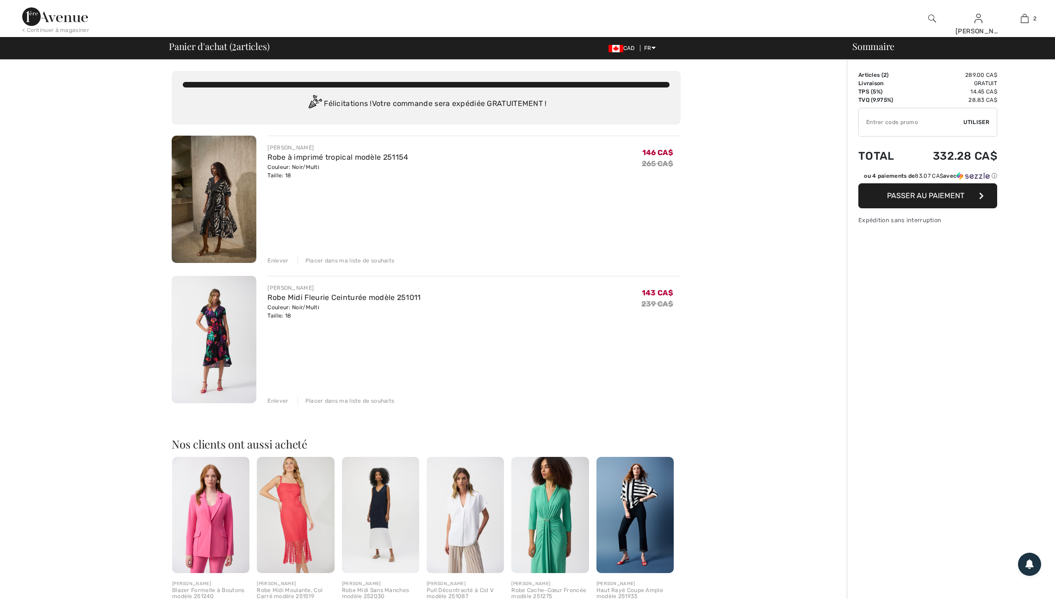 This screenshot has height=599, width=1055. Describe the element at coordinates (658, 293) in the screenshot. I see `span: 143 CA$` at that location.